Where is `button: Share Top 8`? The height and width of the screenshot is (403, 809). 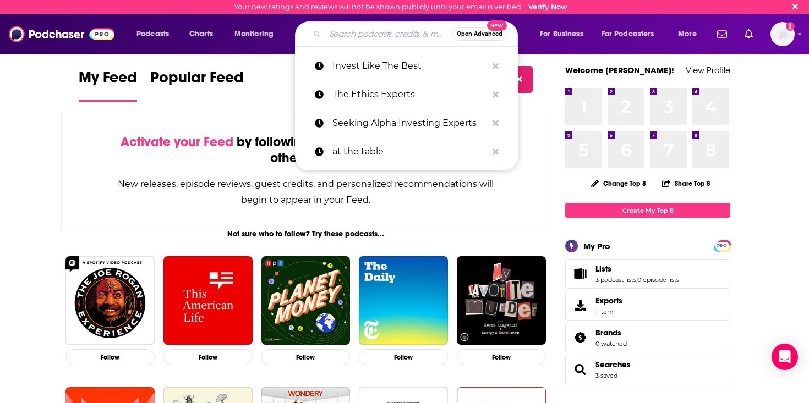 button: Share Top 8 is located at coordinates (686, 183).